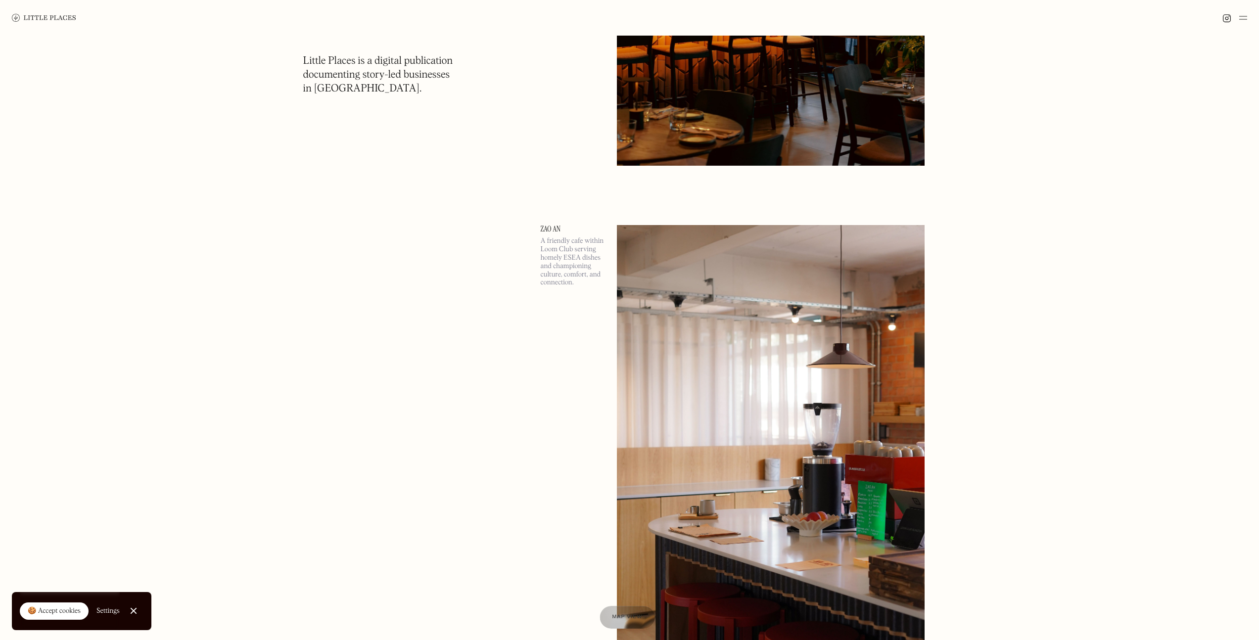 This screenshot has width=1259, height=640. I want to click on a: Settings, so click(108, 611).